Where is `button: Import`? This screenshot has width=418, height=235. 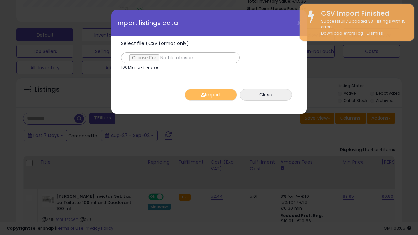 button: Import is located at coordinates (211, 95).